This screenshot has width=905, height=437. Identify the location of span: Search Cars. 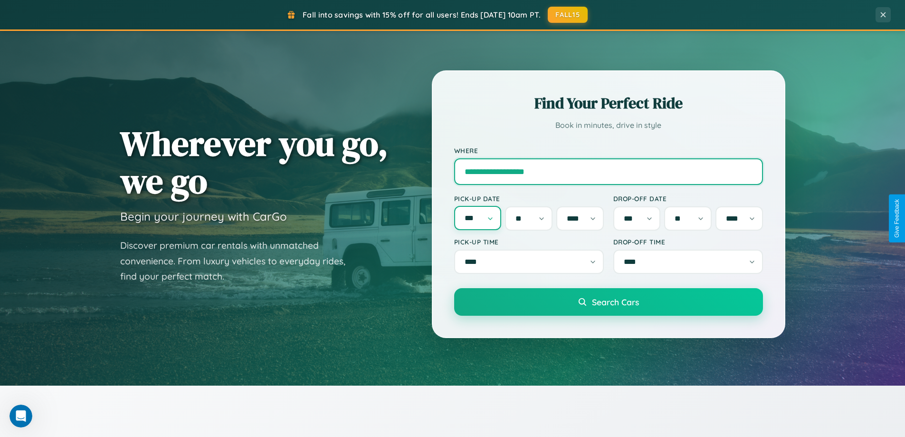
(615, 302).